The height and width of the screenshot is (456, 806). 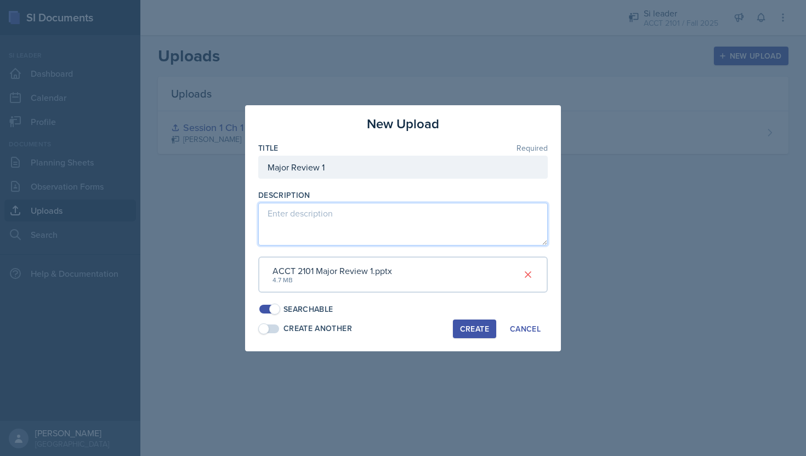 What do you see at coordinates (284, 195) in the screenshot?
I see `label: Description` at bounding box center [284, 195].